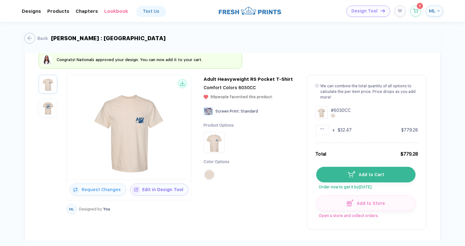  What do you see at coordinates (341, 110) in the screenshot?
I see `div: # 6030CC` at bounding box center [341, 110].